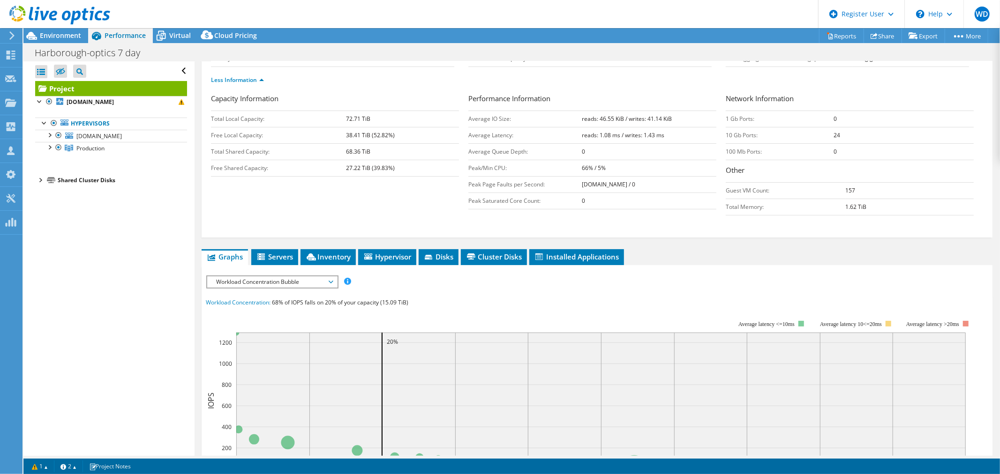  What do you see at coordinates (871, 58) in the screenshot?
I see `b: 5.09 gigabits/s` at bounding box center [871, 58].